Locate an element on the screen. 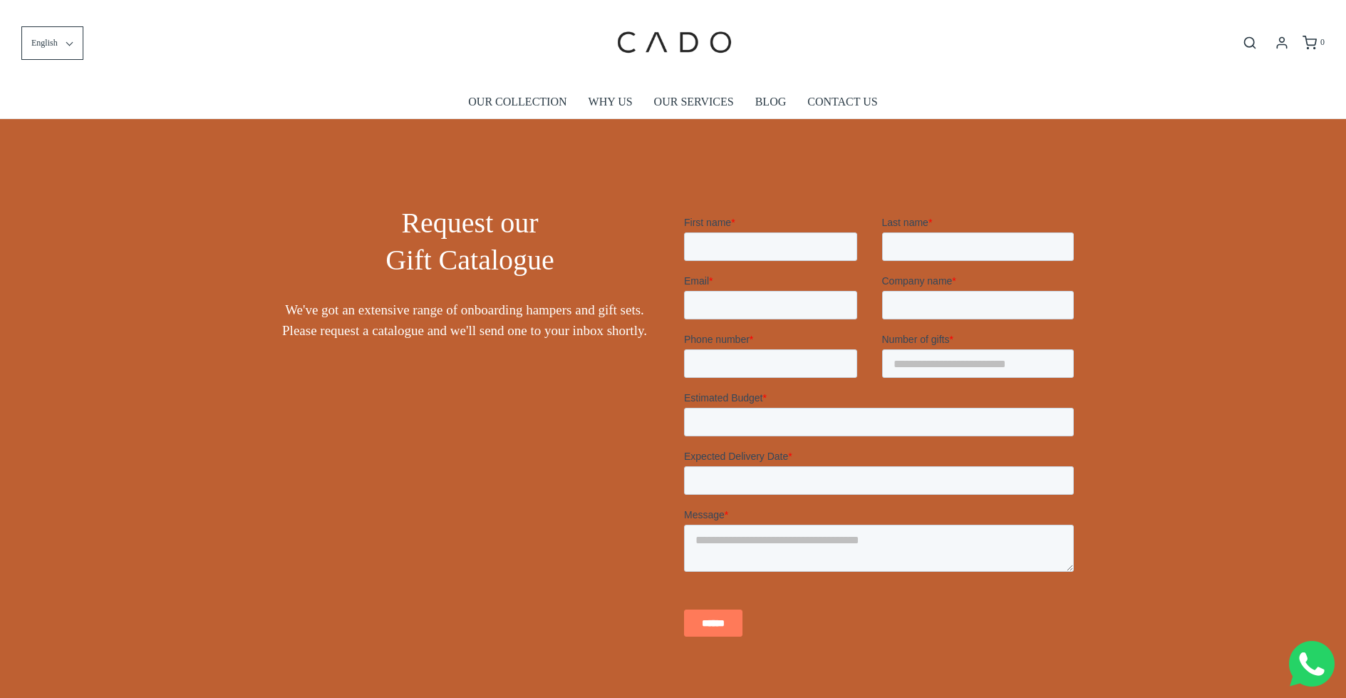 This screenshot has width=1346, height=698. span: English is located at coordinates (44, 43).